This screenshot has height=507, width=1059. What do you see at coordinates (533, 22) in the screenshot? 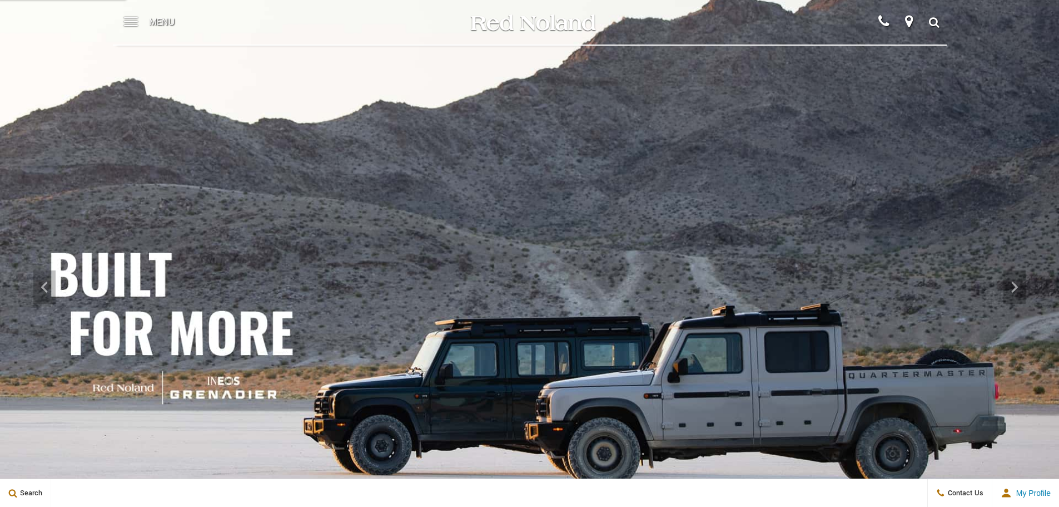
I see `img: Red Noland Auto Group` at bounding box center [533, 22].